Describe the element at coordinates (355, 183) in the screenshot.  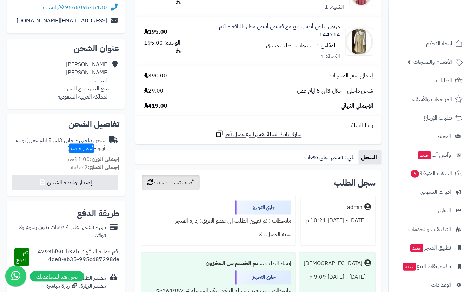
I see `h3: سجل الطلب` at that location.